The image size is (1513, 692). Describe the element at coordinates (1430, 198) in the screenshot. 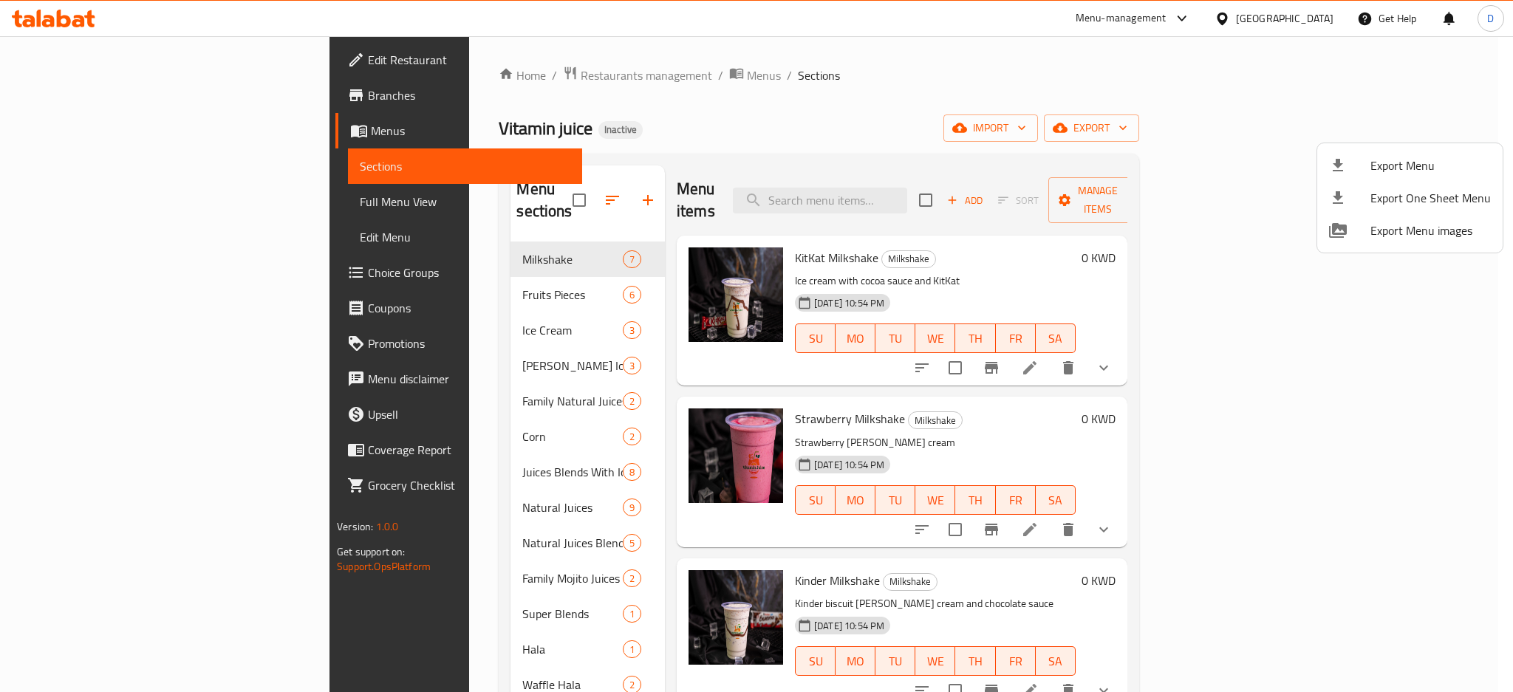

I see `span: Export One Sheet Menu` at that location.